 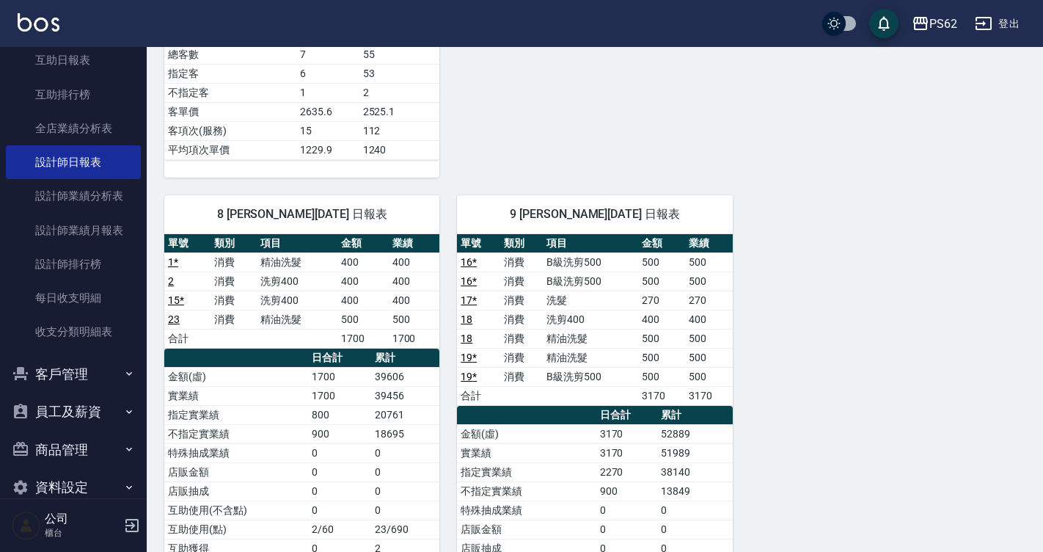 I want to click on a: 2, so click(x=171, y=281).